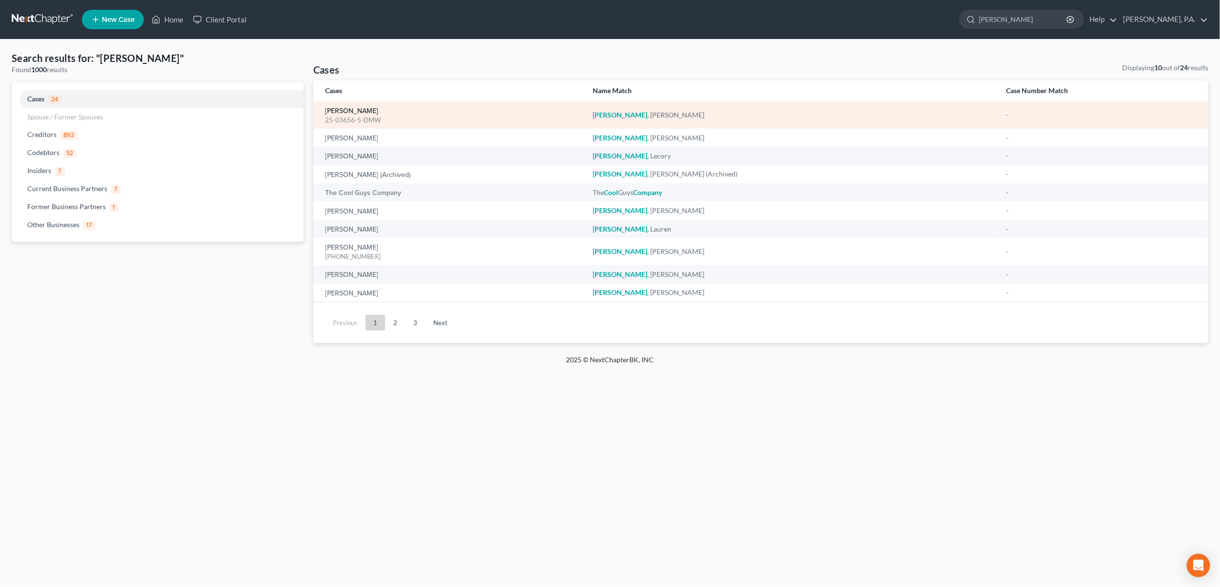 This screenshot has width=1220, height=587. Describe the element at coordinates (1165, 68) in the screenshot. I see `div: Displaying out of results` at that location.